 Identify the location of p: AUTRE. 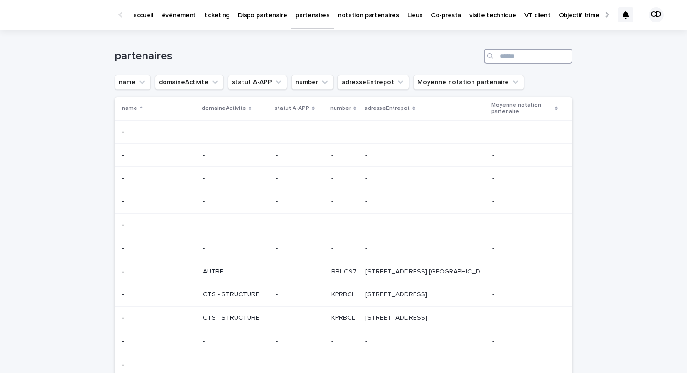
(236, 272).